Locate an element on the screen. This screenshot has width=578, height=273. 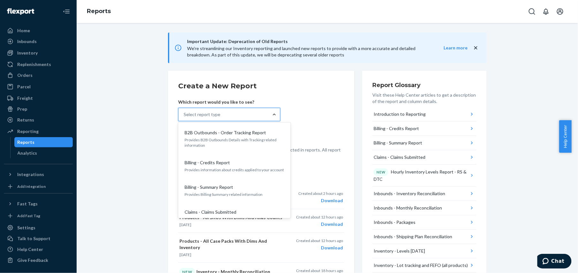
button: Learn more is located at coordinates (449, 48).